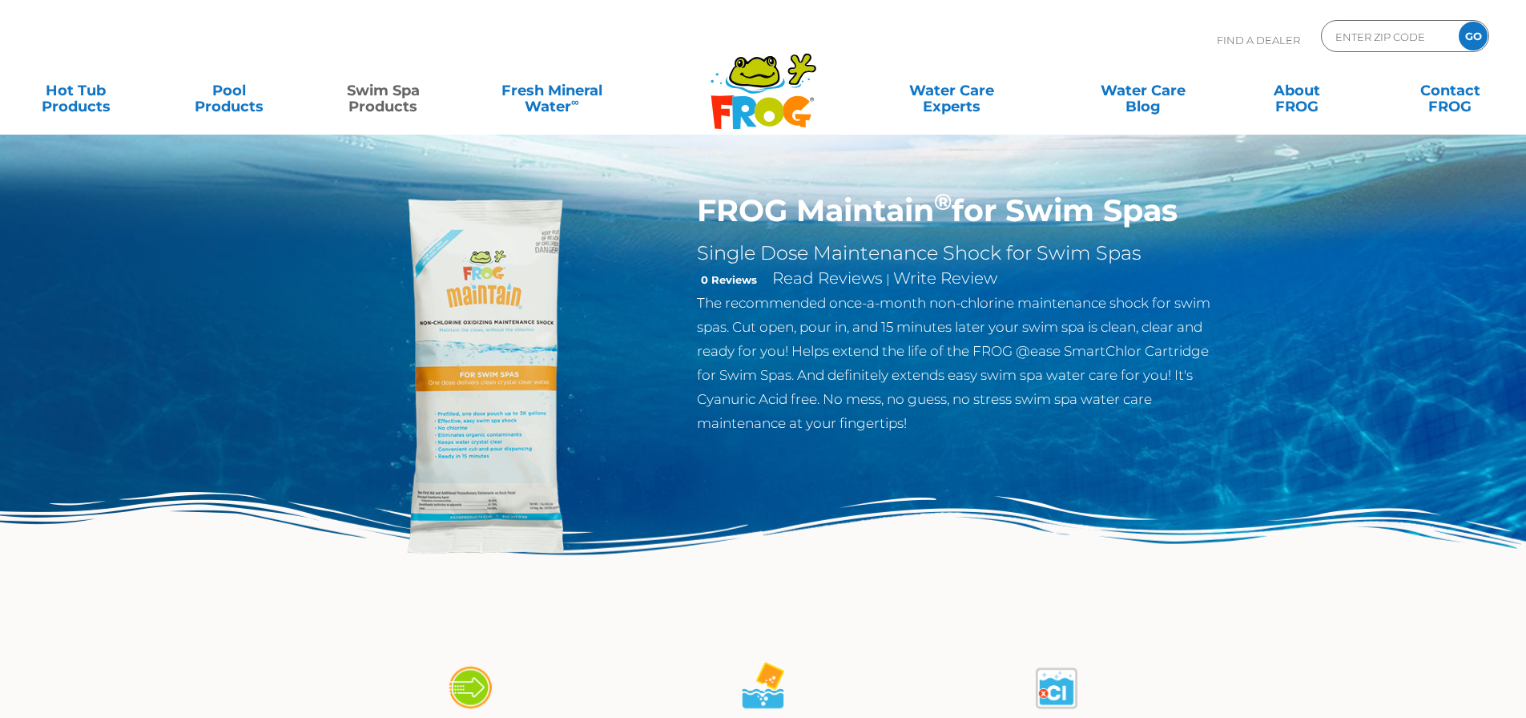  I want to click on img: maintain_4-01, so click(469, 687).